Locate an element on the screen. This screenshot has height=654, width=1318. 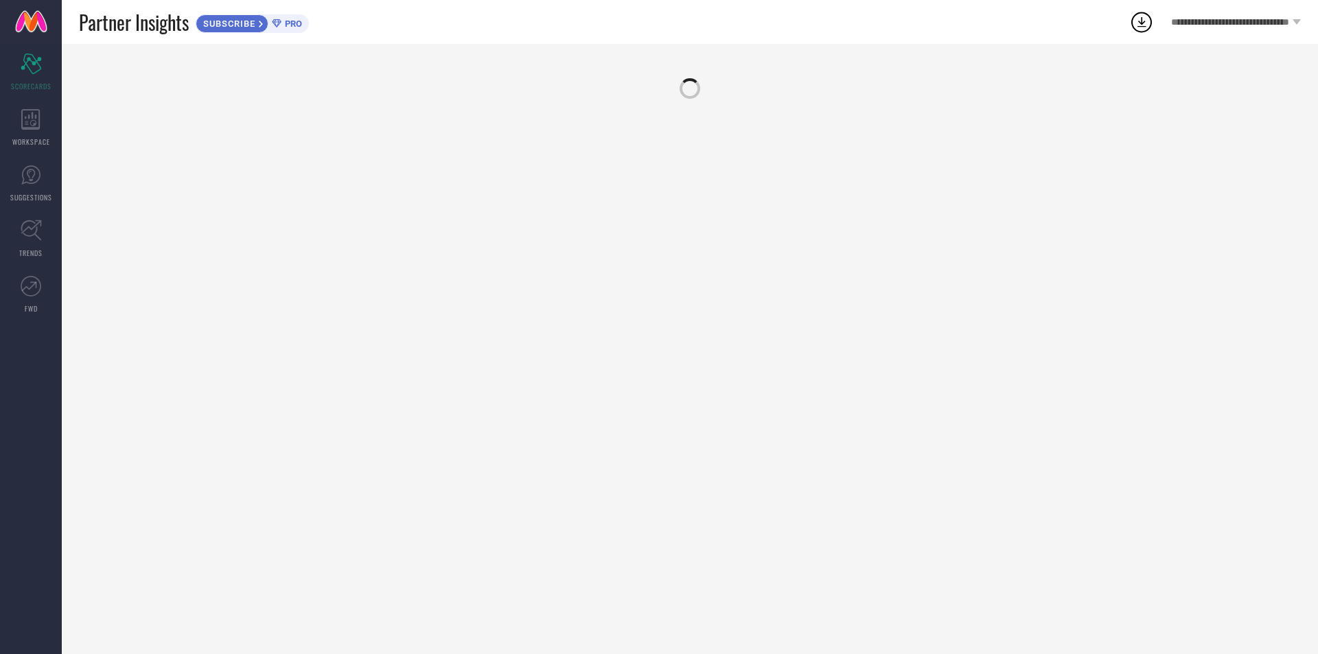
span: SCORECARDS is located at coordinates (31, 86).